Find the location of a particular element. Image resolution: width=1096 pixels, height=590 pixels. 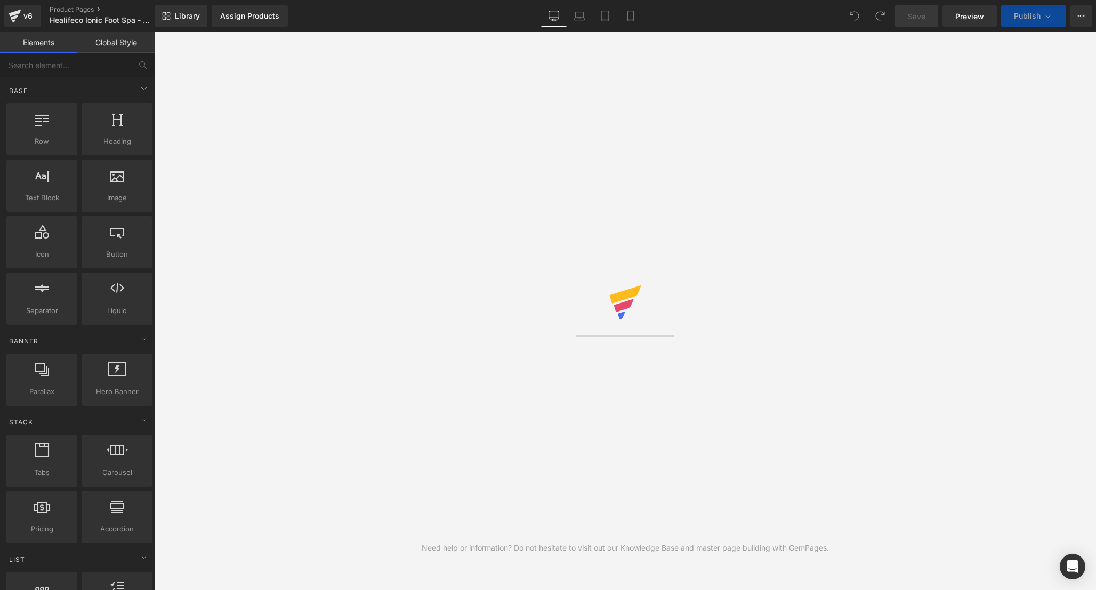

div: Assign Products is located at coordinates (249, 16).